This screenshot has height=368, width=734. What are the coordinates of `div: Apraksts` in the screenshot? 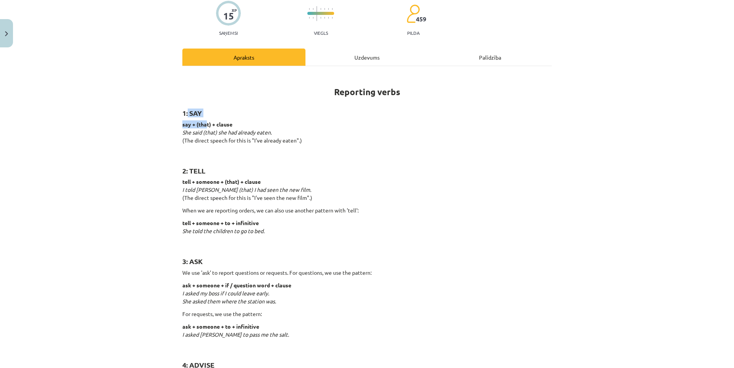 It's located at (244, 57).